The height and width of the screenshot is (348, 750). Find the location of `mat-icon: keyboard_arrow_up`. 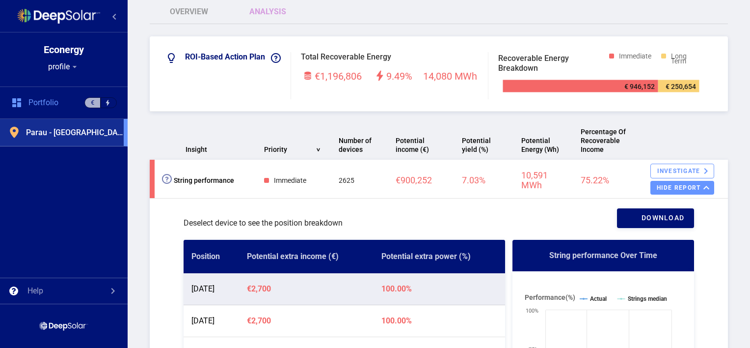

mat-icon: keyboard_arrow_up is located at coordinates (706, 188).